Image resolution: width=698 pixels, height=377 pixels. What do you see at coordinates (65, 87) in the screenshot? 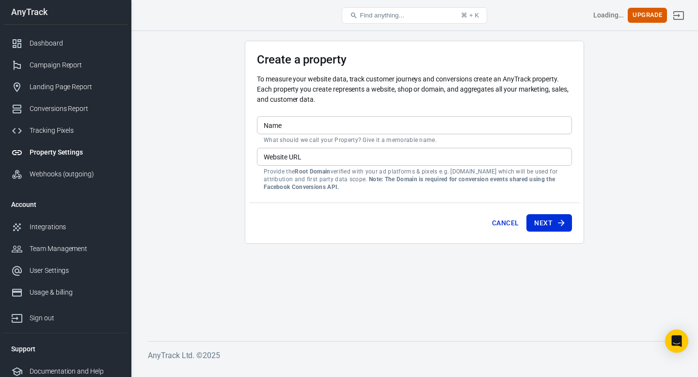
I see `a: Landing Page Report` at bounding box center [65, 87].